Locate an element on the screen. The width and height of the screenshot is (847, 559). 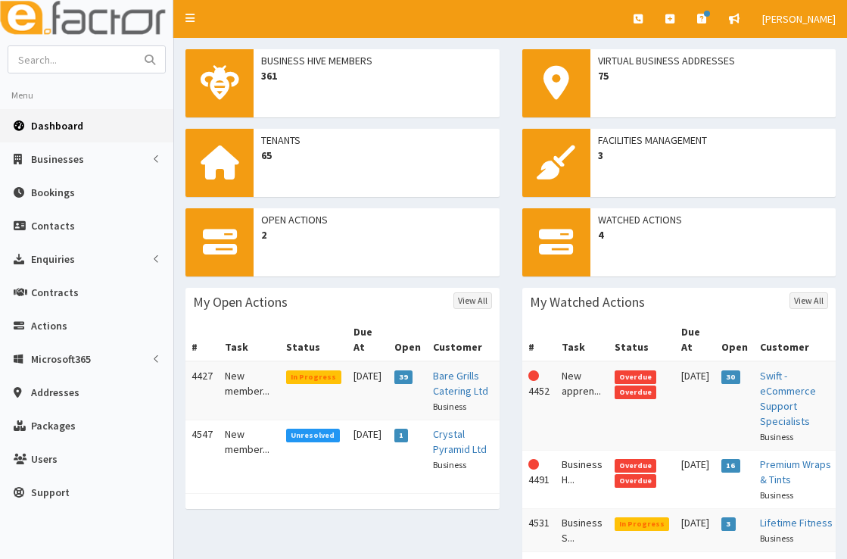
span: Facilities Management is located at coordinates (713, 140).